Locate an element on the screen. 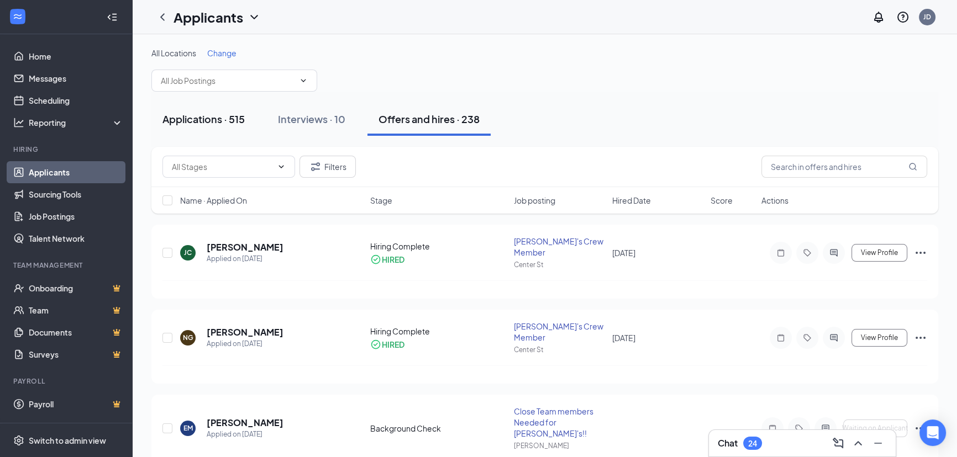 The height and width of the screenshot is (457, 957). svg: Minimize is located at coordinates (878, 443).